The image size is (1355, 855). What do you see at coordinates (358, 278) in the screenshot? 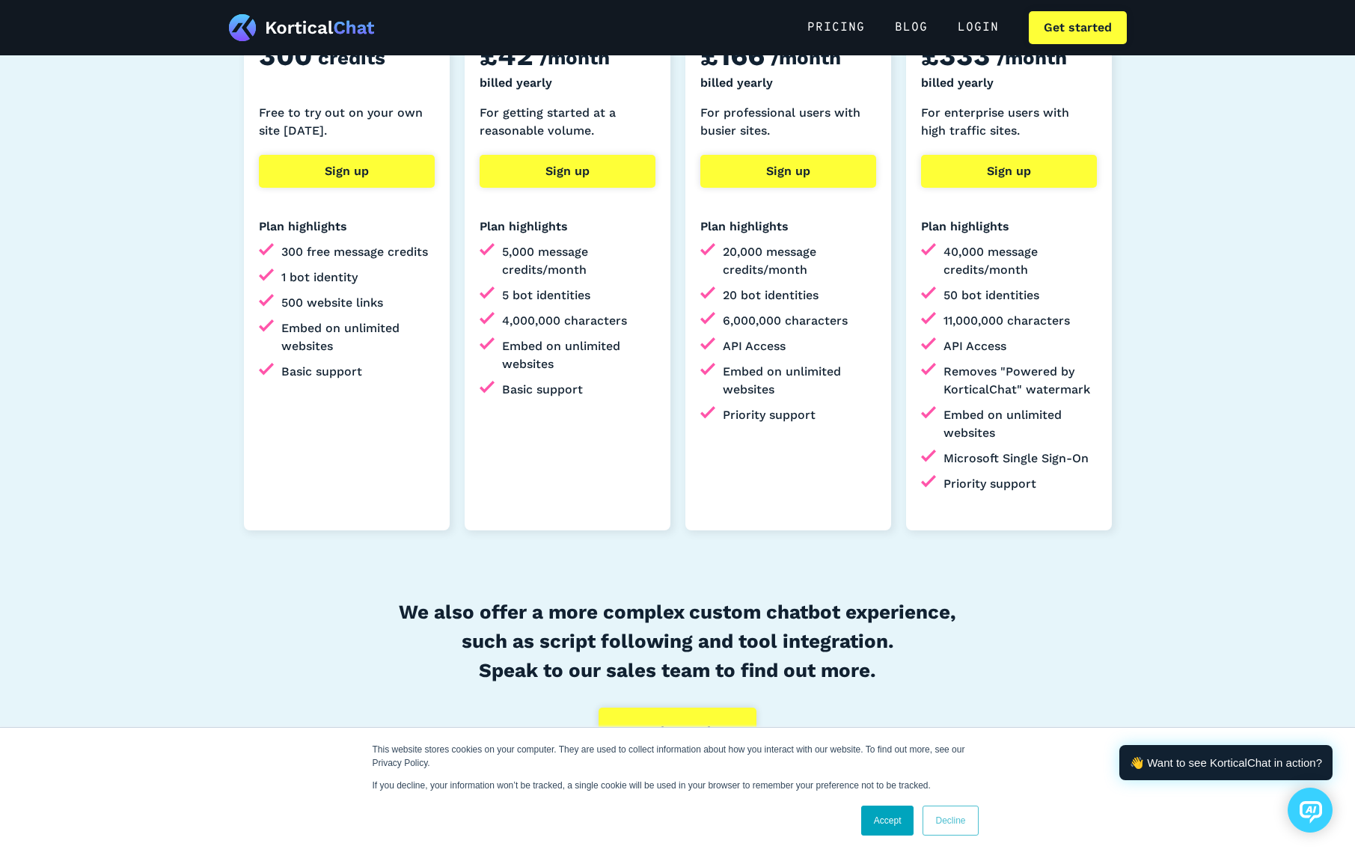
I see `p: 1 bot identity` at bounding box center [358, 278].